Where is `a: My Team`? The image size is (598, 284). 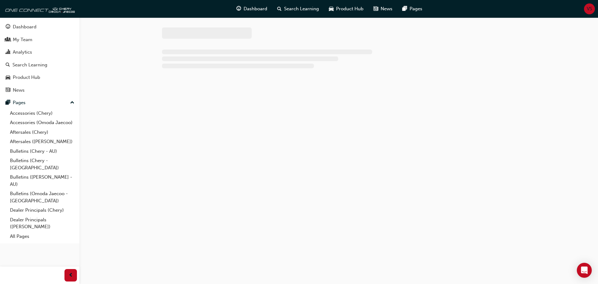 a: My Team is located at coordinates (40, 40).